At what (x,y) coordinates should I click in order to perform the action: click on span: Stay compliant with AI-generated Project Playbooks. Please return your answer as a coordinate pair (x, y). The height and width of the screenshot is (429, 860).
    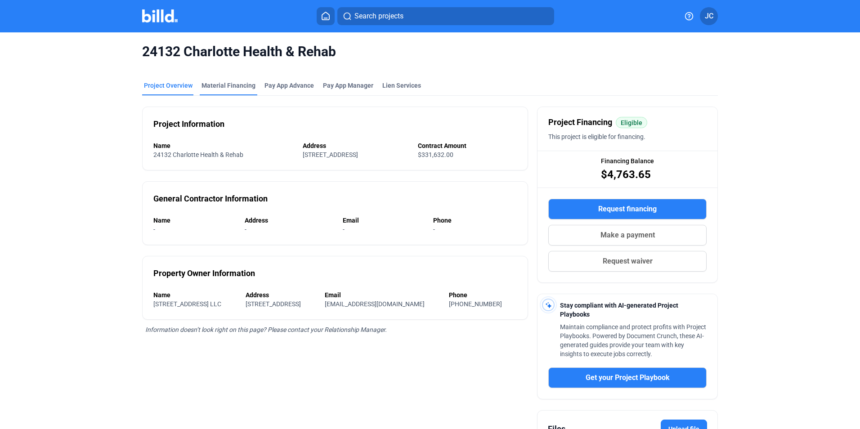
    Looking at the image, I should click on (619, 310).